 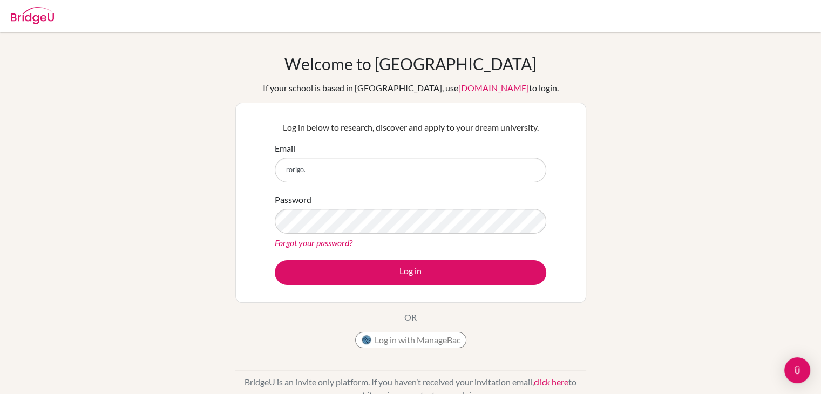 What do you see at coordinates (410, 317) in the screenshot?
I see `p: OR` at bounding box center [410, 317].